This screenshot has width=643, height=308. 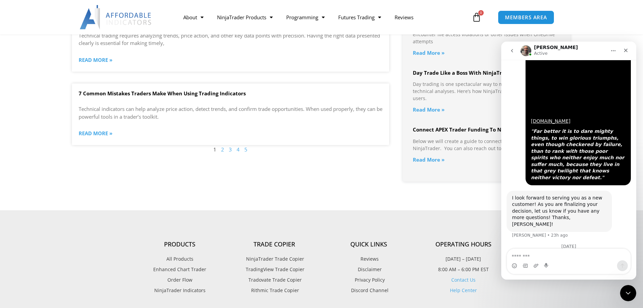 What do you see at coordinates (96, 133) in the screenshot?
I see `a: Read more about 7 Common Mistakes Traders Make When Using Trading Indicators` at bounding box center [96, 133].